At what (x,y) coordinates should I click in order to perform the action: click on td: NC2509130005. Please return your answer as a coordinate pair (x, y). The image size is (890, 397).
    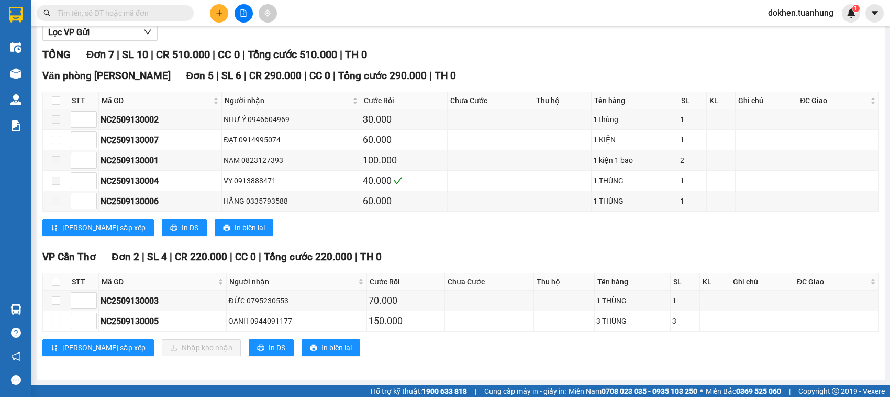
    Looking at the image, I should click on (163, 321).